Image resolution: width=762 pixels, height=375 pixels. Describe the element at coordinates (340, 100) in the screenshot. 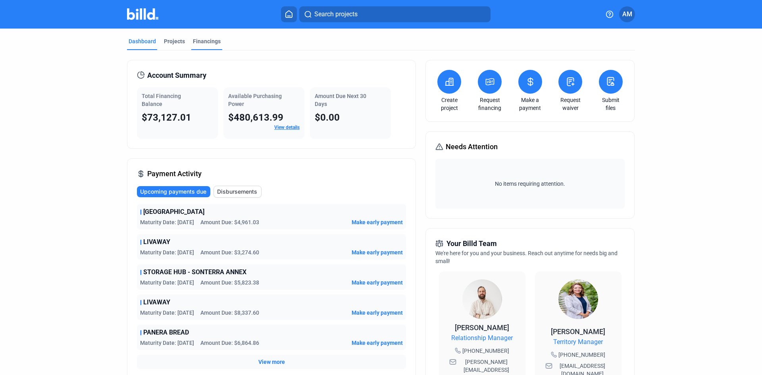

I see `span: Amount Due Next 30 Days` at that location.